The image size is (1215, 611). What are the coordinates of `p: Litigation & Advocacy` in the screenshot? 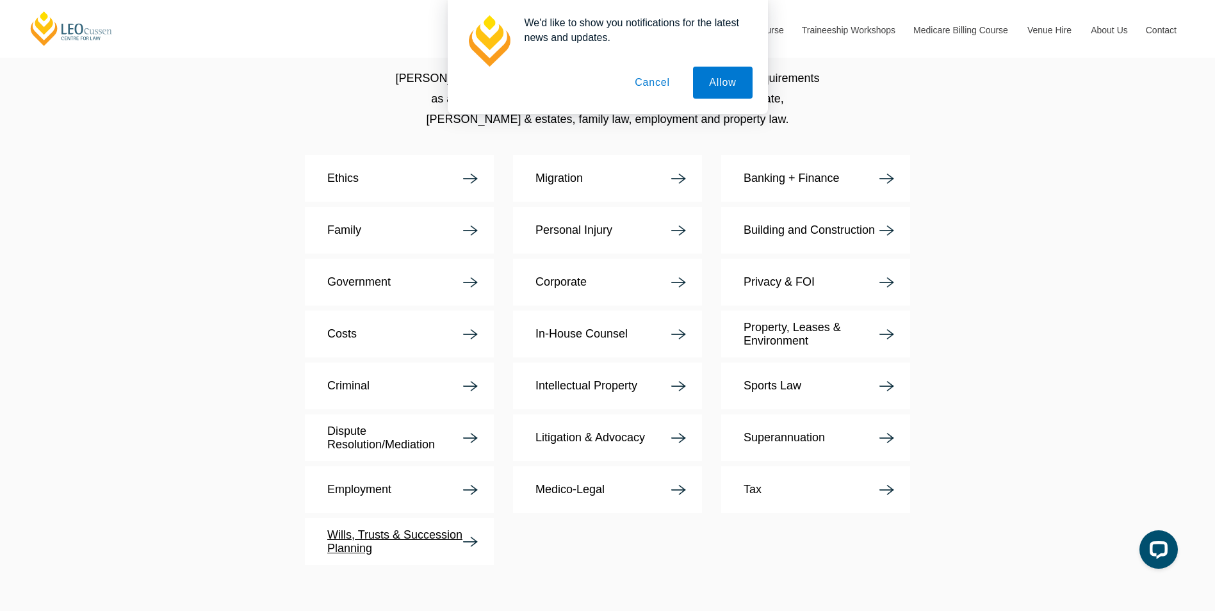 It's located at (590, 438).